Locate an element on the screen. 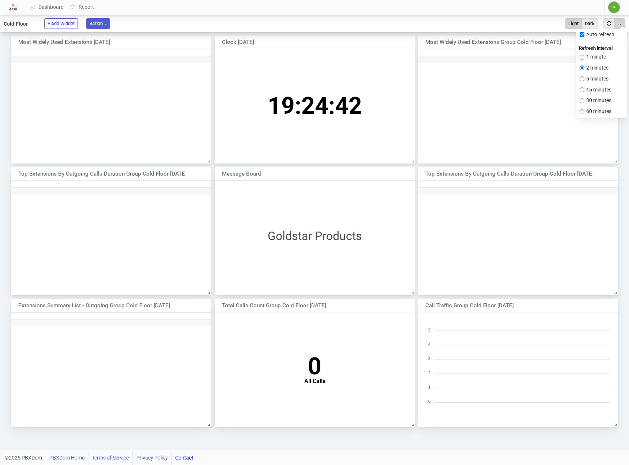  time: 19:24:42 is located at coordinates (315, 106).